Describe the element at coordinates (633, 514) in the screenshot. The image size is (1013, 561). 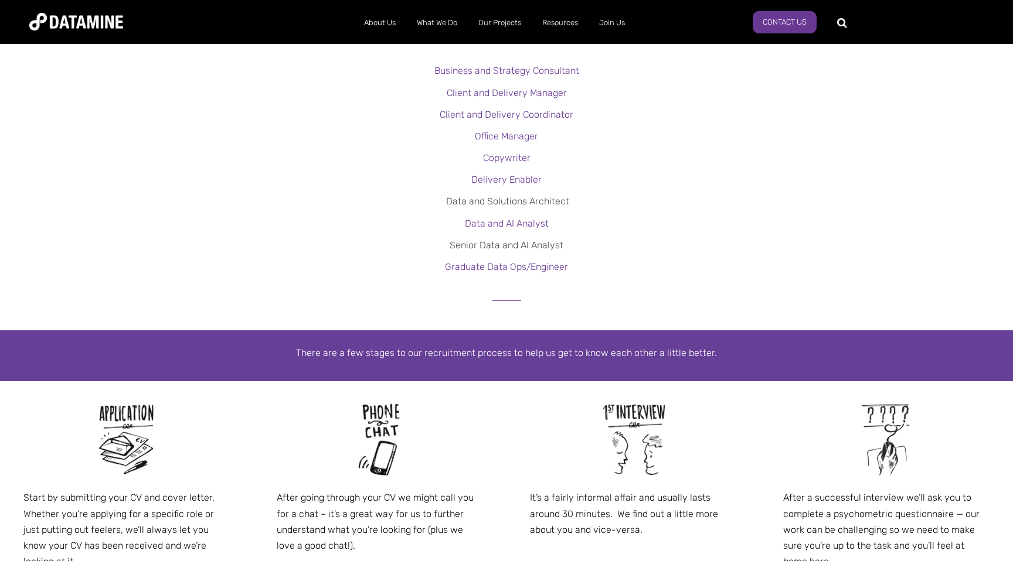
I see `p: It’s a fairly informal affair and usually lasts around 30 minutes. We find out a little more abou...` at that location.